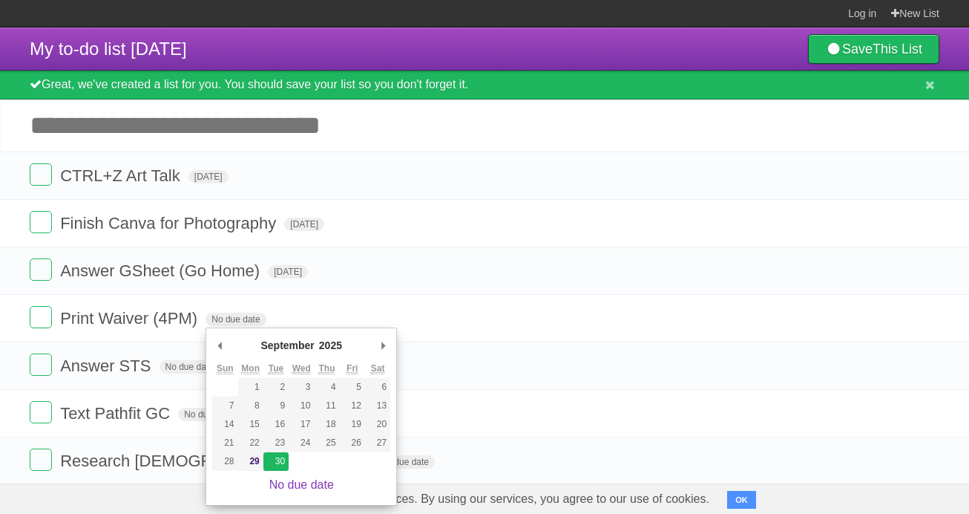 The width and height of the screenshot is (969, 514). I want to click on button: 17, so click(301, 424).